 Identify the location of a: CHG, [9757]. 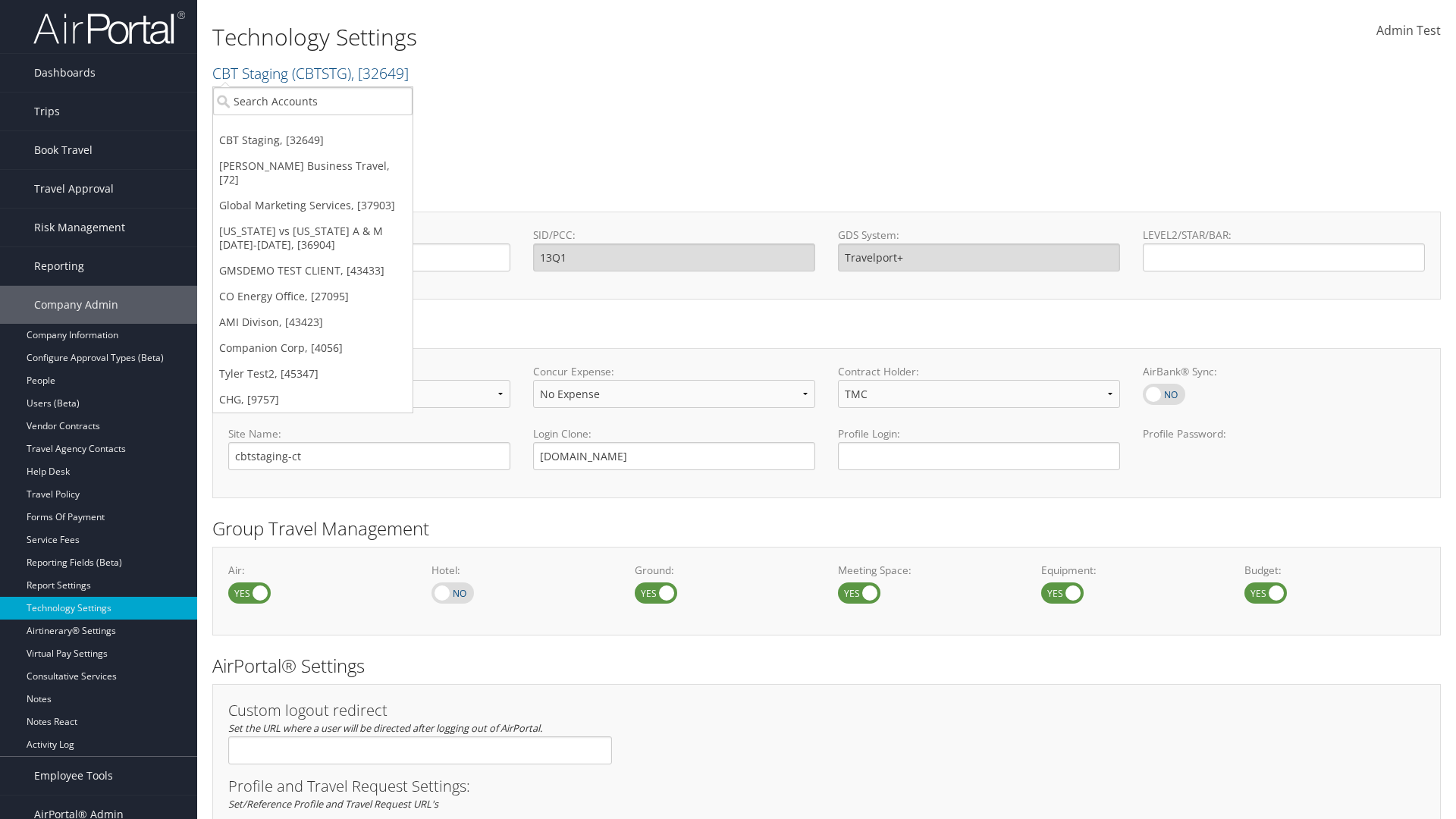
(312, 400).